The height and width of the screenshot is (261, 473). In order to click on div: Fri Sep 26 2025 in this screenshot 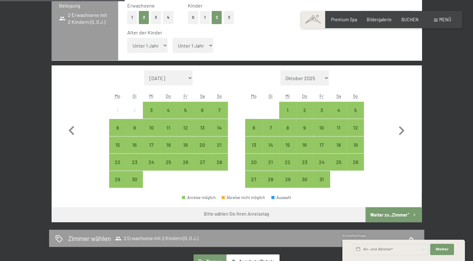, I will do `click(186, 162)`.